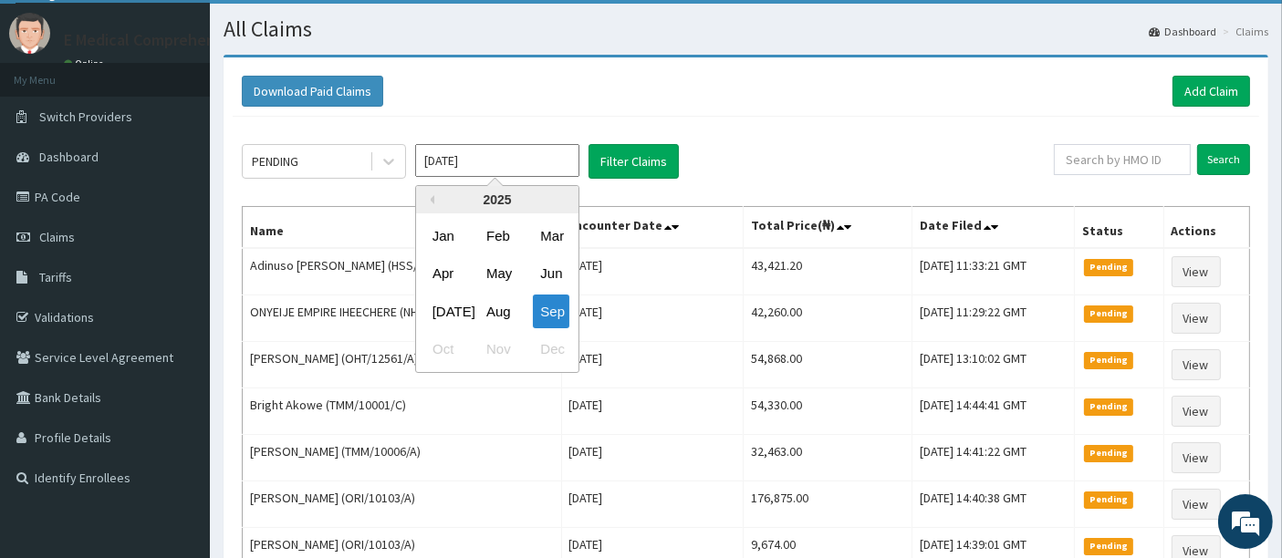  What do you see at coordinates (86, 64) in the screenshot?
I see `a: Online` at bounding box center [86, 64].